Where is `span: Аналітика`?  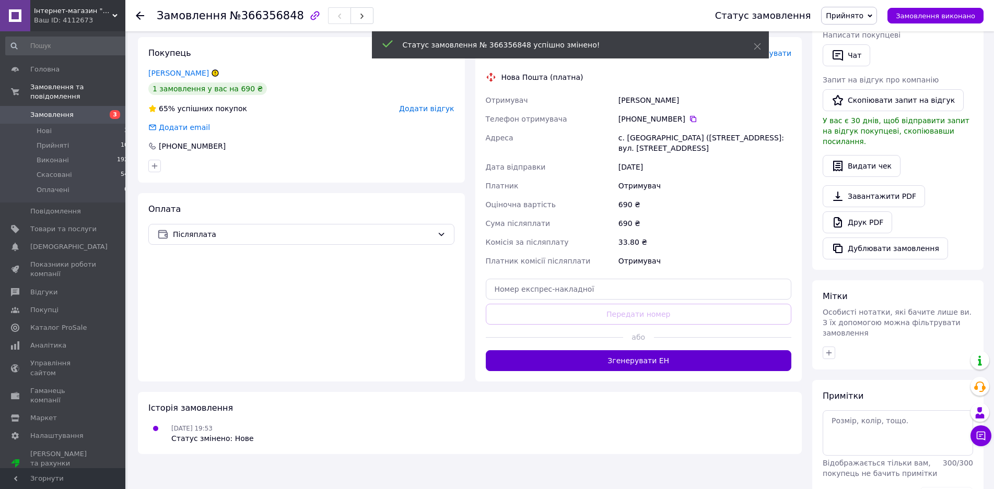 span: Аналітика is located at coordinates (48, 346).